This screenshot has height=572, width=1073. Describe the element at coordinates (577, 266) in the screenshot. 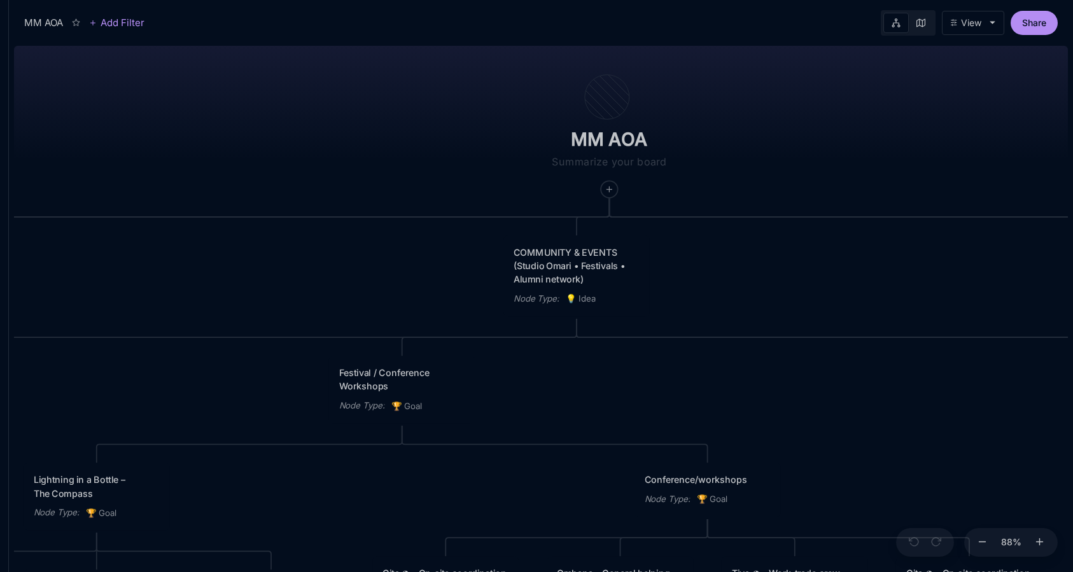

I see `div: COMMUNITY & EVENTS (Studio Omari • Festivals • Alumni network)` at that location.